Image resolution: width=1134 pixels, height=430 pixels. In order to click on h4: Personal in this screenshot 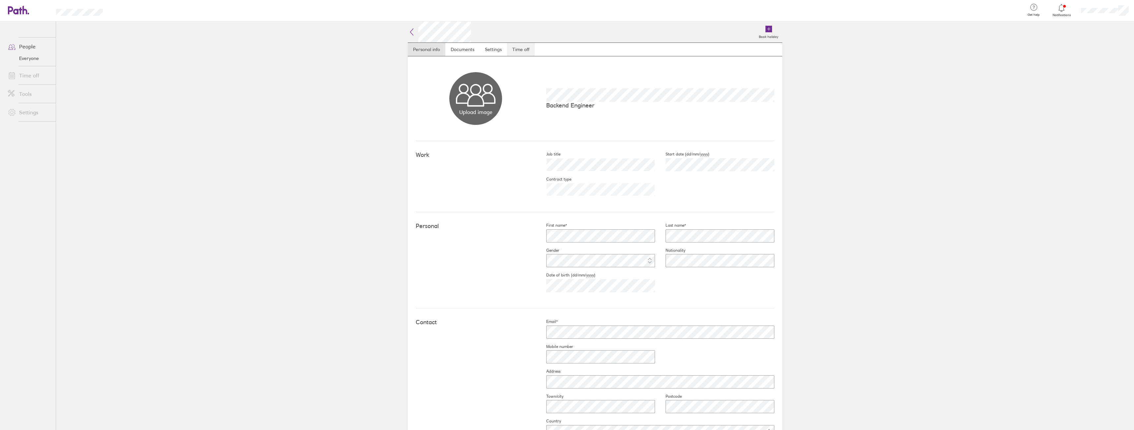, I will do `click(476, 226)`.